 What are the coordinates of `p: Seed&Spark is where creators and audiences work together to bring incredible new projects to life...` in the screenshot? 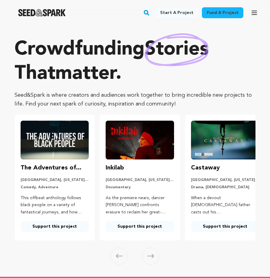 It's located at (135, 100).